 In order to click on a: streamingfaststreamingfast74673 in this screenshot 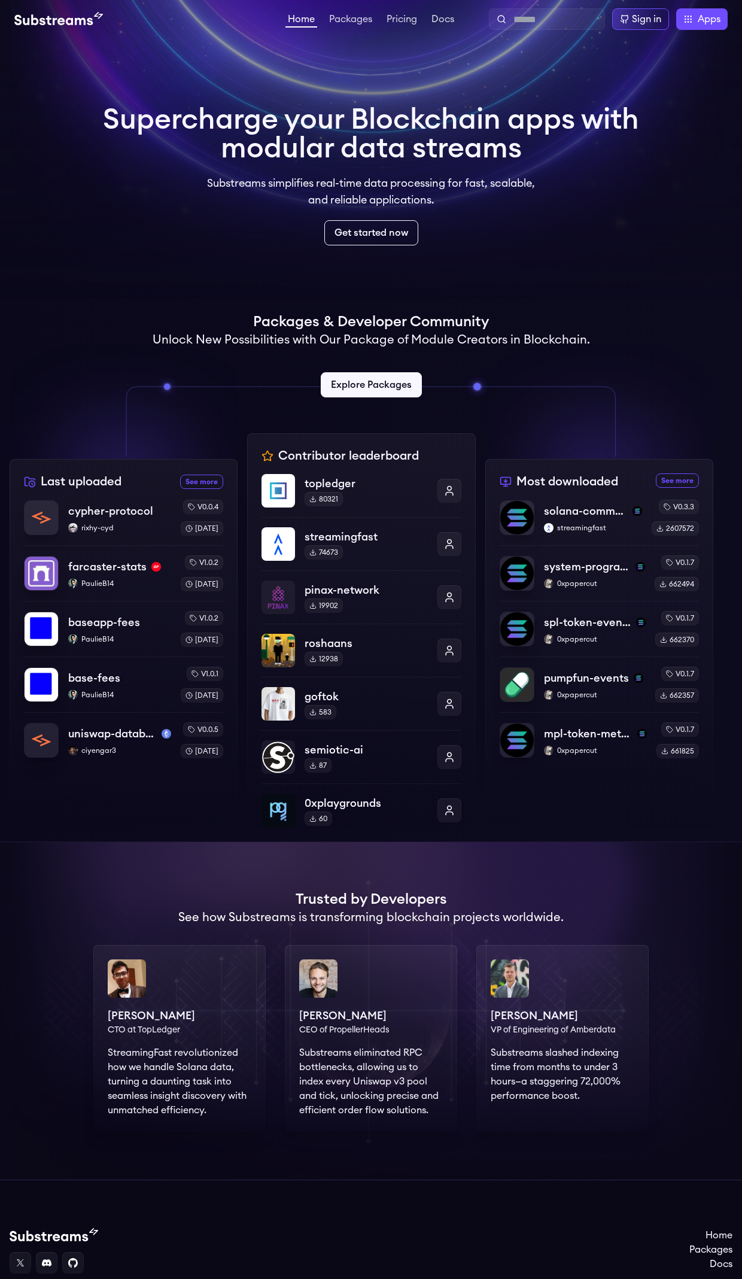, I will do `click(361, 544)`.